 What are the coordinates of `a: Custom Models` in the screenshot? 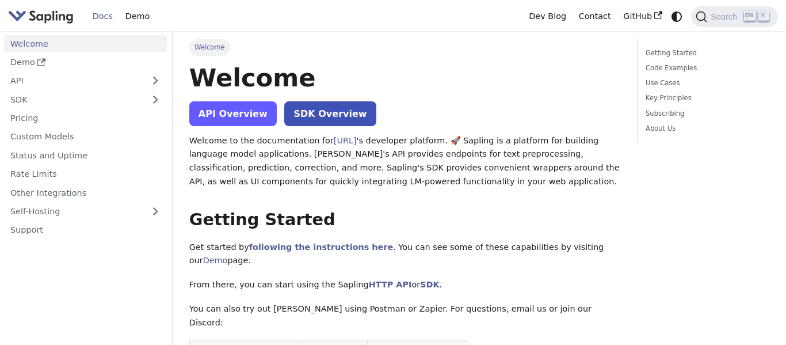 It's located at (85, 136).